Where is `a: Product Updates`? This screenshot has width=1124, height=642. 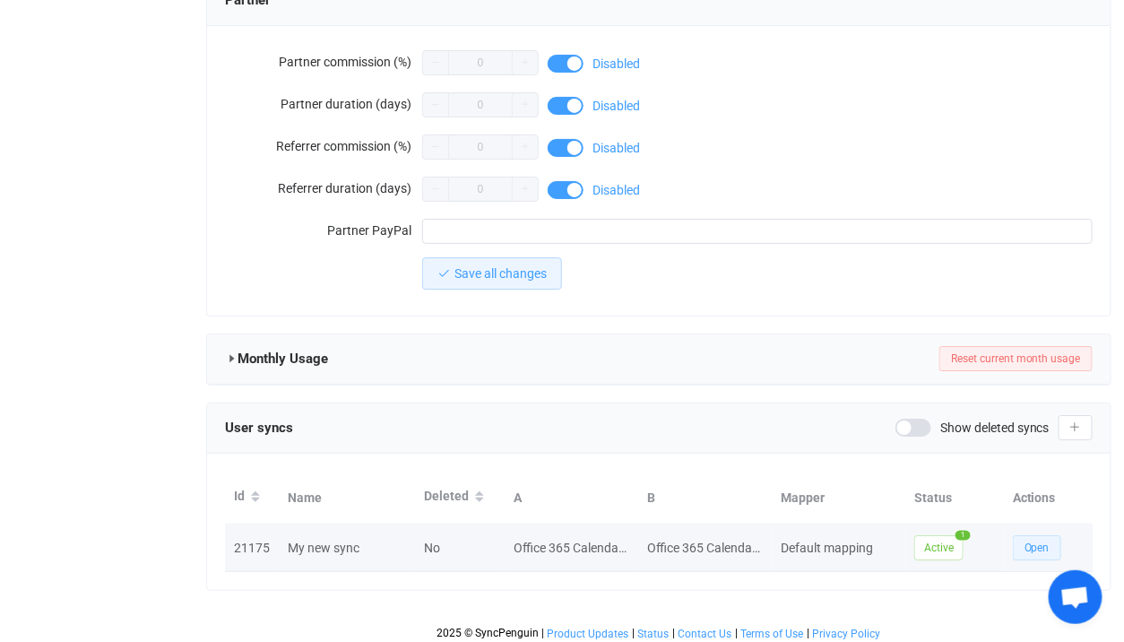
a: Product Updates is located at coordinates (588, 634).